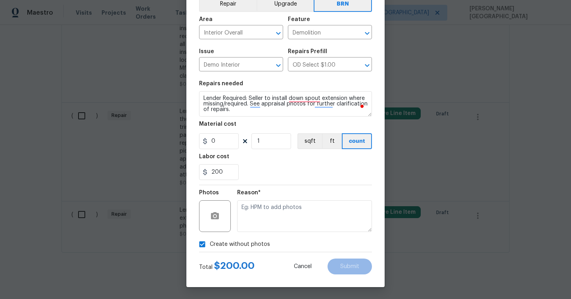 Image resolution: width=571 pixels, height=299 pixels. Describe the element at coordinates (206, 52) in the screenshot. I see `h5: Issue` at that location.